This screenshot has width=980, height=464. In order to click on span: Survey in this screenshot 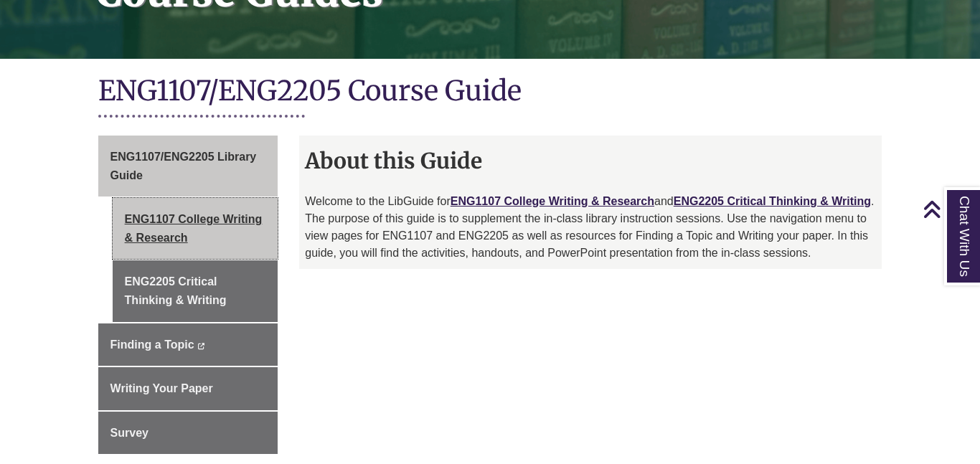, I will do `click(129, 433)`.